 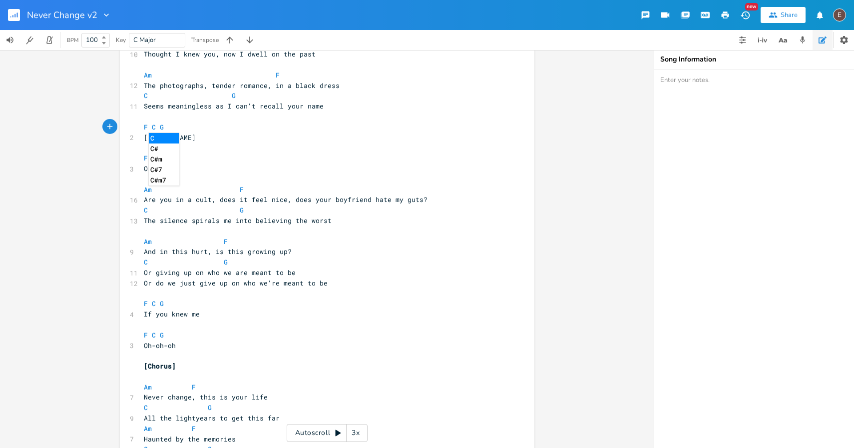 I want to click on span: The silence spirals me into believing the worst, so click(x=238, y=220).